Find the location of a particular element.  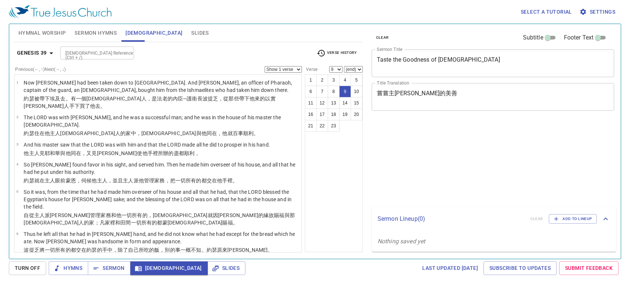

button: 12 is located at coordinates (322, 103).